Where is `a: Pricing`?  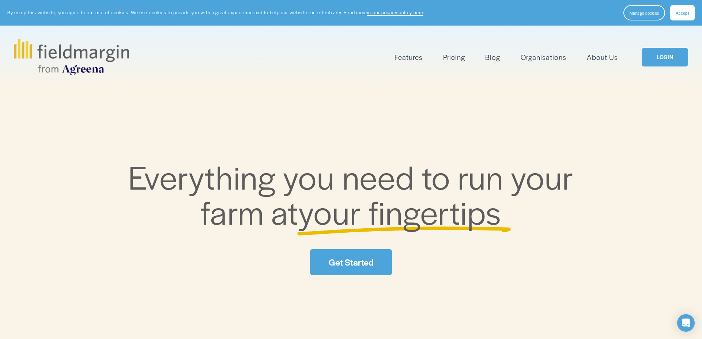 a: Pricing is located at coordinates (454, 57).